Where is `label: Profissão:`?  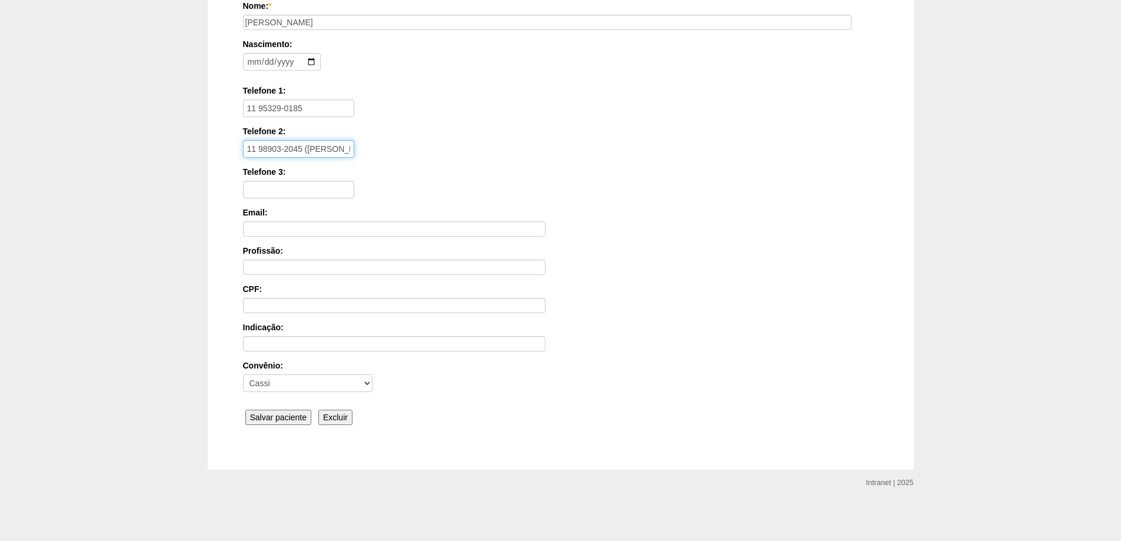 label: Profissão: is located at coordinates (561, 251).